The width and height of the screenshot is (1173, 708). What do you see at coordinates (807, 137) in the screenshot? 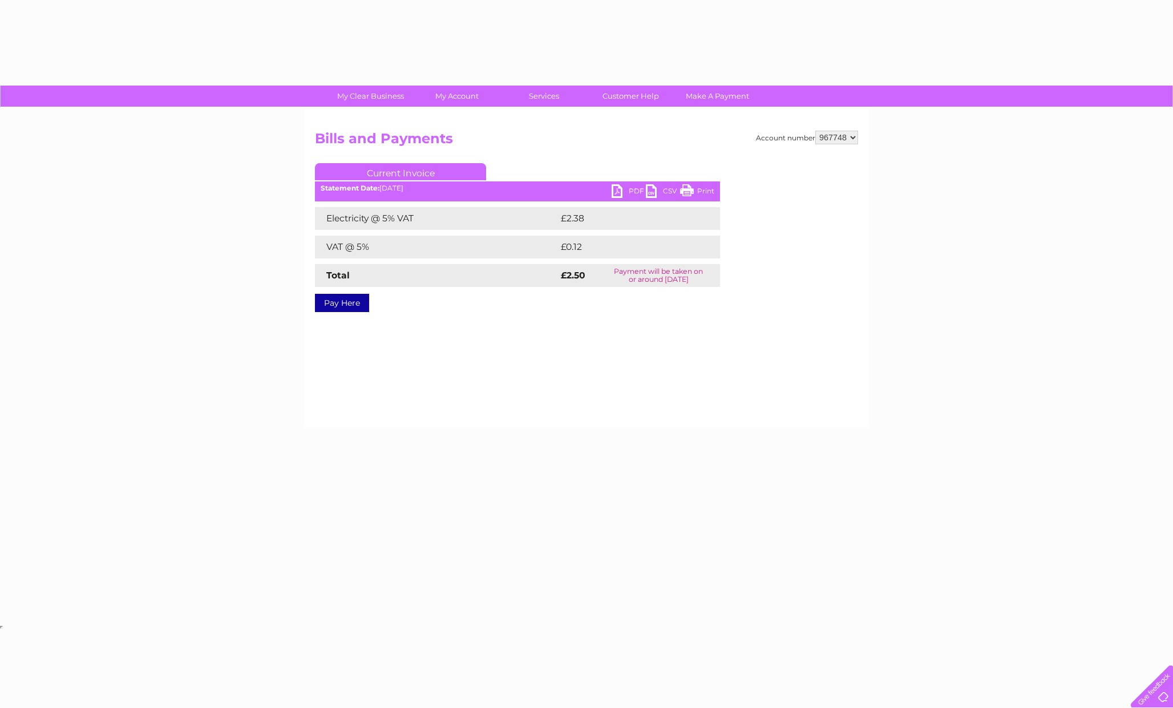
I see `div: Account number` at bounding box center [807, 137].